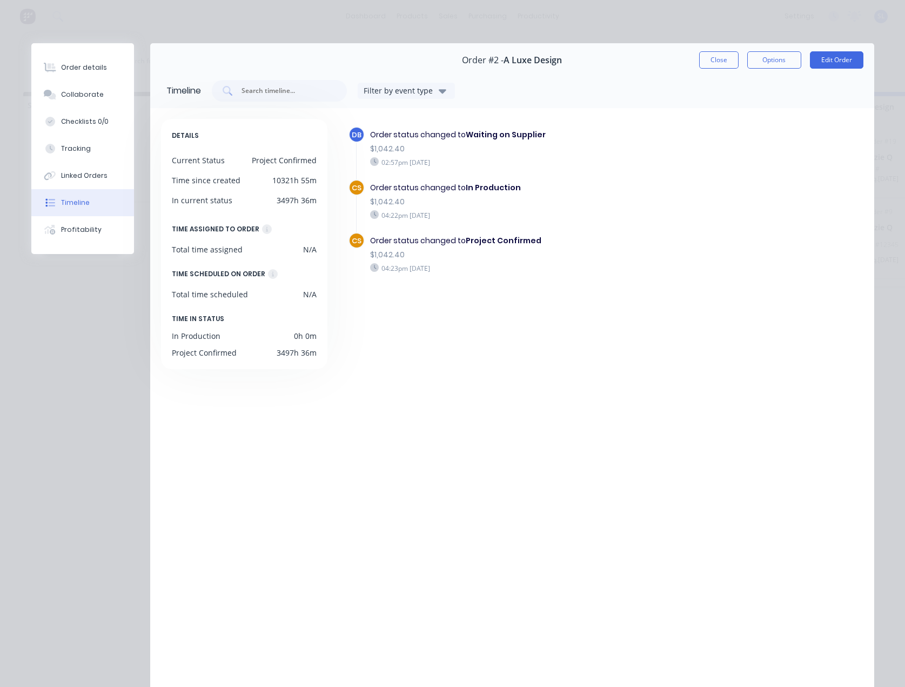 The width and height of the screenshot is (905, 687). I want to click on span: TIME IN STATUS, so click(198, 319).